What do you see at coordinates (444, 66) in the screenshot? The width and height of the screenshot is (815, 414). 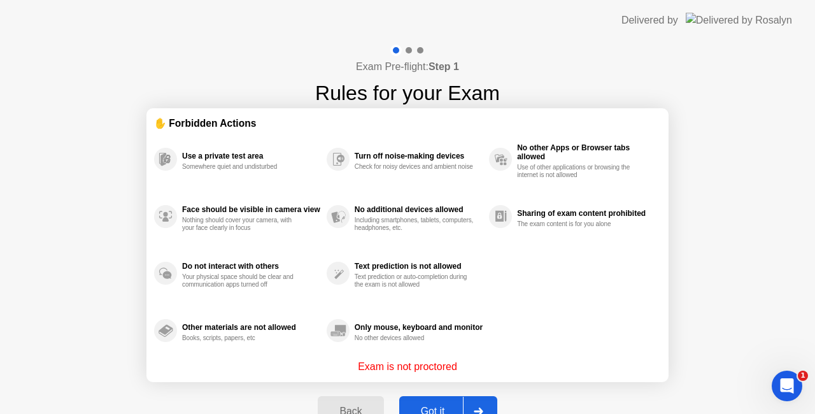 I see `b: Step 1` at bounding box center [444, 66].